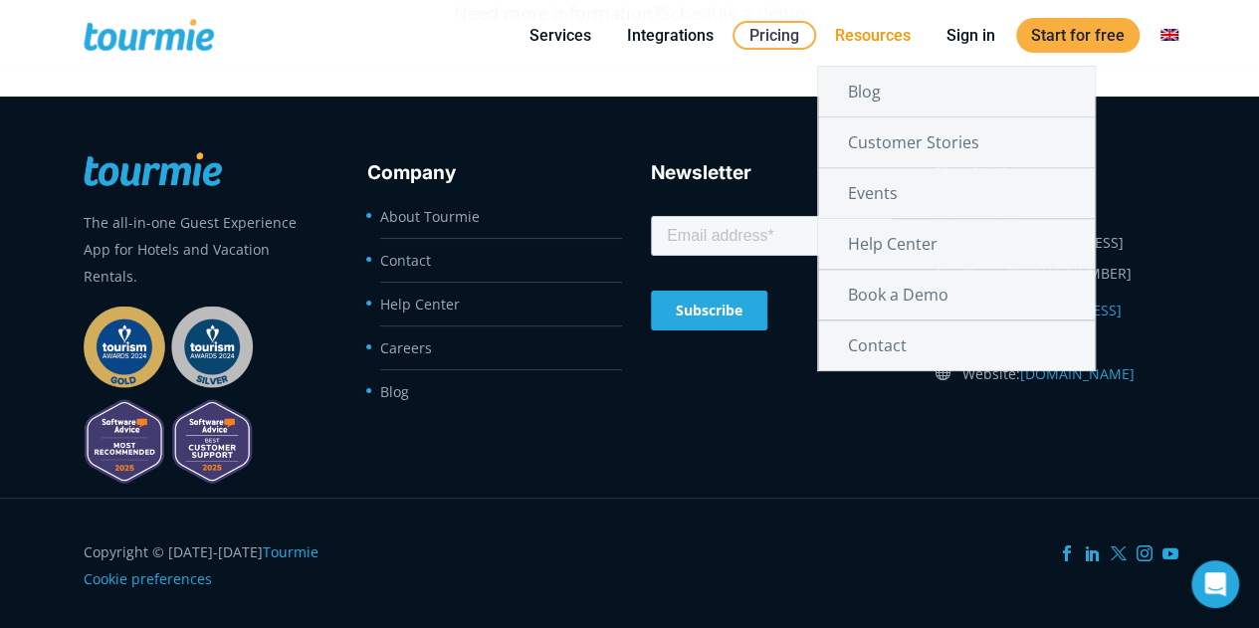 The image size is (1259, 628). Describe the element at coordinates (1093, 553) in the screenshot. I see `a: LinkedIn` at that location.